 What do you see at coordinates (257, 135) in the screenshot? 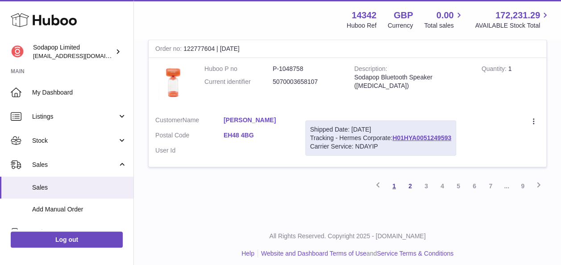
I see `a: EH48 4BG` at bounding box center [257, 135].